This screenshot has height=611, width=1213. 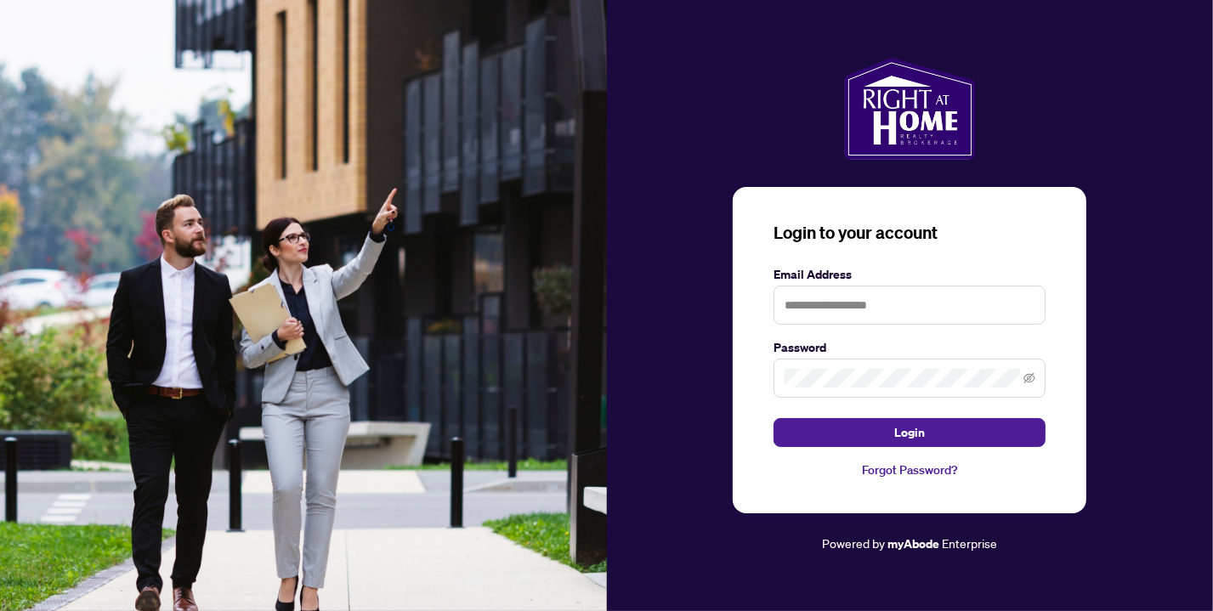 I want to click on span: Powered by, so click(x=854, y=543).